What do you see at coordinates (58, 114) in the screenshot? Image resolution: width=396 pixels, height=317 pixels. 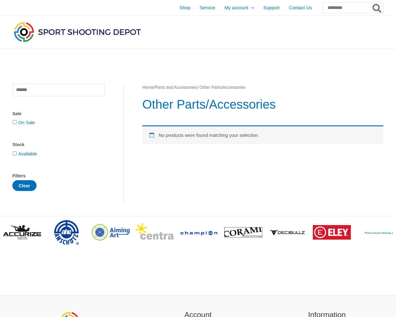 I see `div: Sale` at bounding box center [58, 114].